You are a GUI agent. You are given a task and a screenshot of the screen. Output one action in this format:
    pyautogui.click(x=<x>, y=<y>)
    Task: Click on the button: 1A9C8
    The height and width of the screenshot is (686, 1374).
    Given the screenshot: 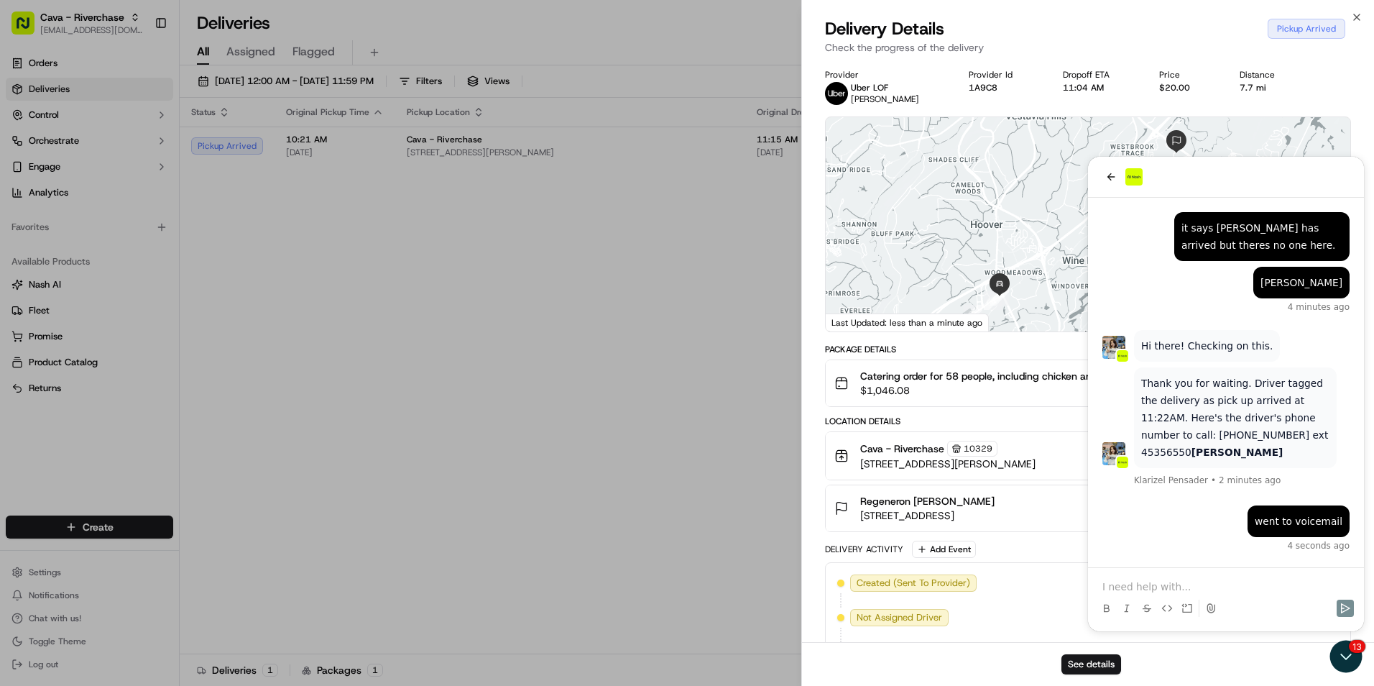 What is the action you would take?
    pyautogui.click(x=983, y=88)
    